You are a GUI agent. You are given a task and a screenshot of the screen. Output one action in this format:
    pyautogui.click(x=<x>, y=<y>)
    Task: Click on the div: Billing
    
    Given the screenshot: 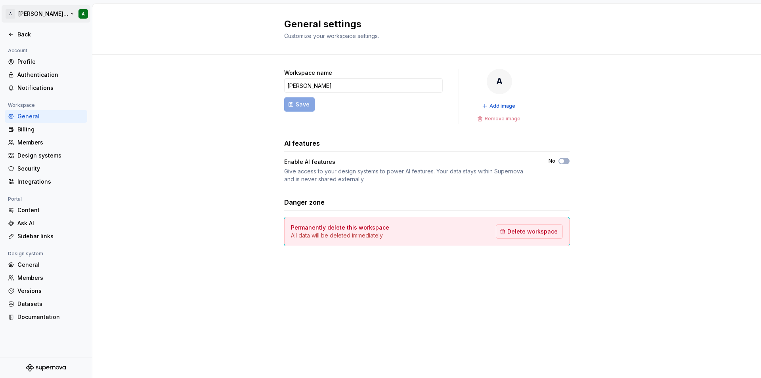 What is the action you would take?
    pyautogui.click(x=51, y=130)
    